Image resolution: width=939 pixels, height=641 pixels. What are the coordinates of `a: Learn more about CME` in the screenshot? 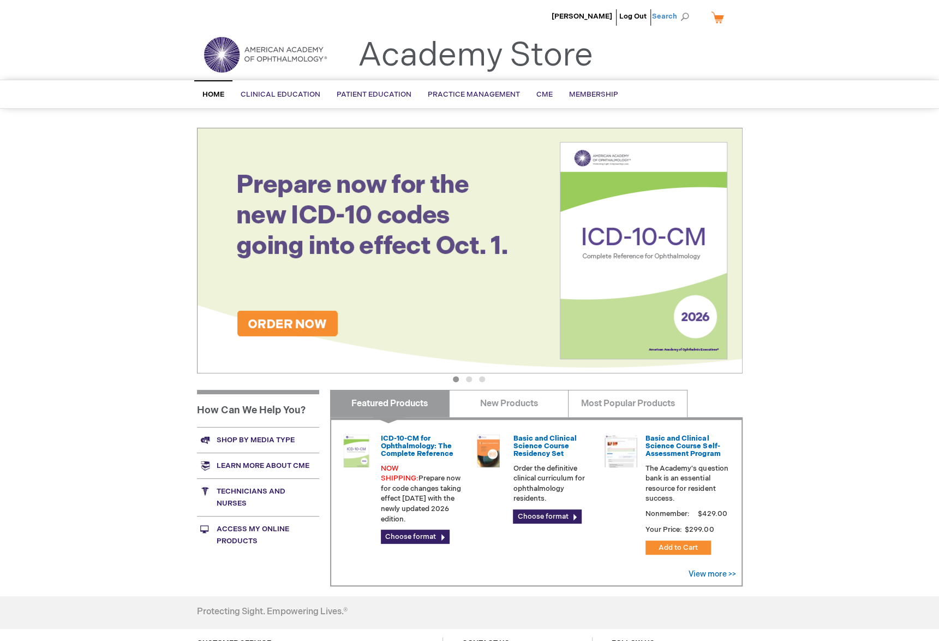 It's located at (258, 465).